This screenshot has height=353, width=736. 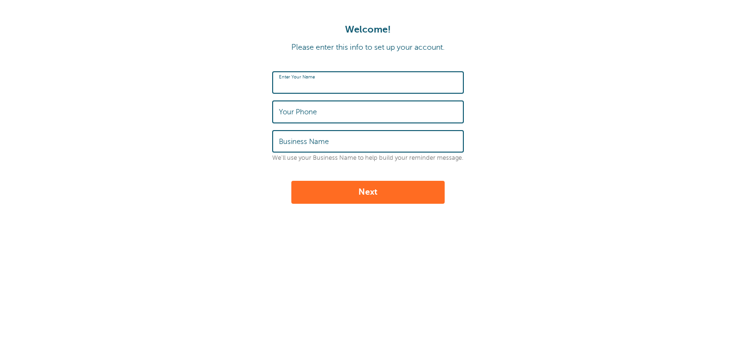 I want to click on label: Business Name, so click(x=304, y=142).